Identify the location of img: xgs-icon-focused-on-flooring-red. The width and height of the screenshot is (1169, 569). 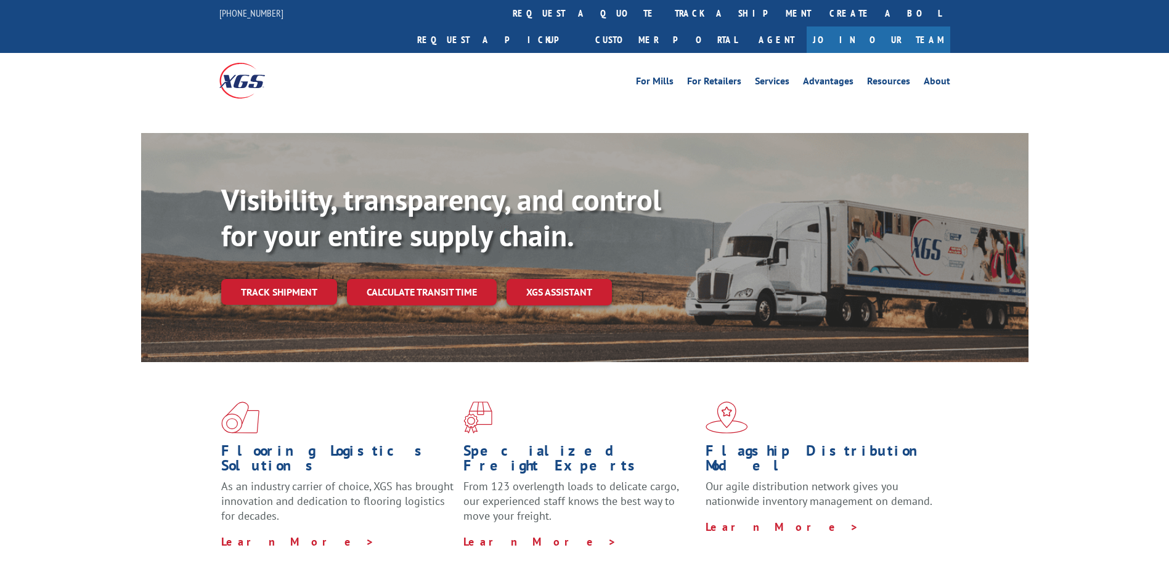
(477, 418).